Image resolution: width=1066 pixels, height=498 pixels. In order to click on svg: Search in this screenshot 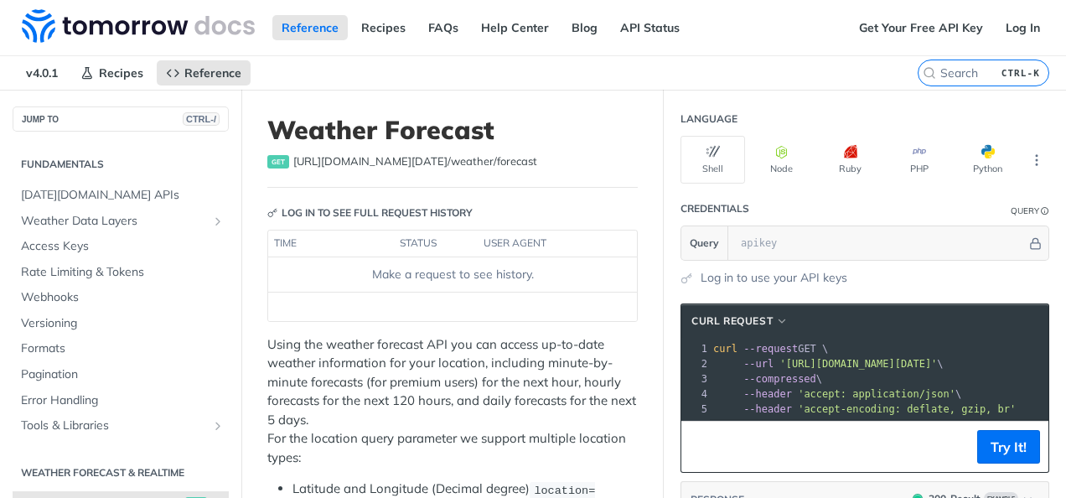, I will do `click(930, 73)`.